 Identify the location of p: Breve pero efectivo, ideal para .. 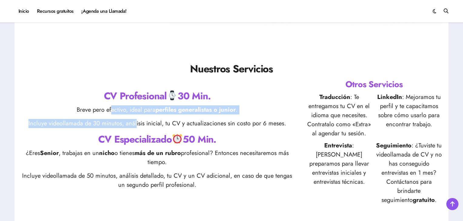
(157, 110).